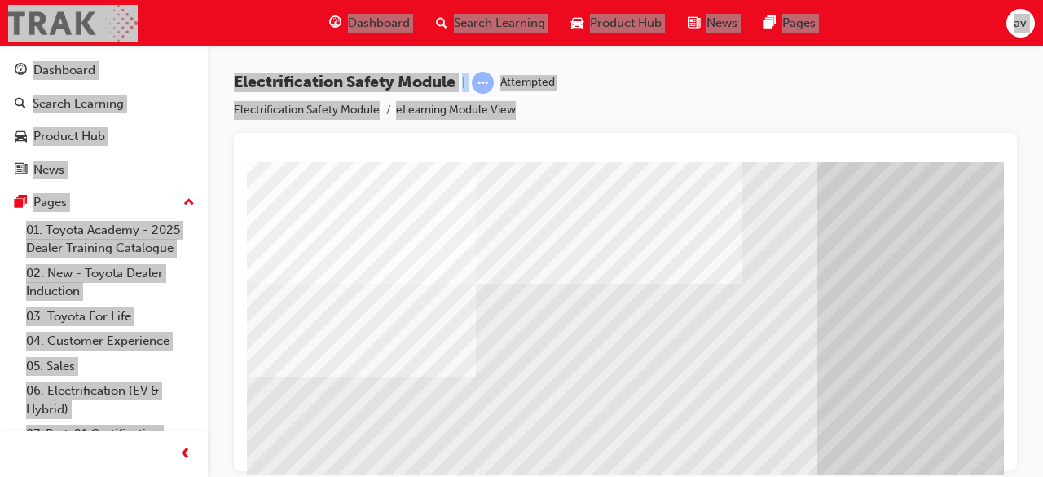  I want to click on button: av, so click(1020, 23).